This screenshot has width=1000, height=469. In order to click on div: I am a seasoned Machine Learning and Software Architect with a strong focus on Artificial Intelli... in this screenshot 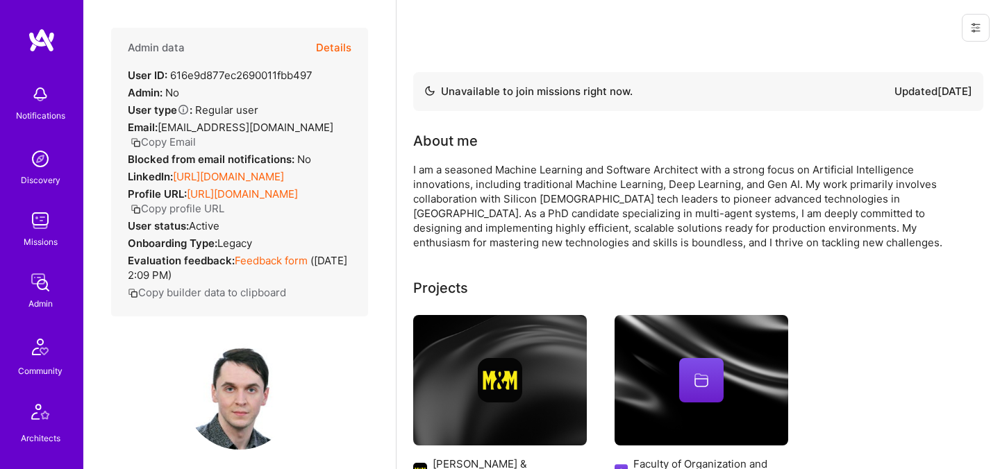, I will do `click(691, 206)`.